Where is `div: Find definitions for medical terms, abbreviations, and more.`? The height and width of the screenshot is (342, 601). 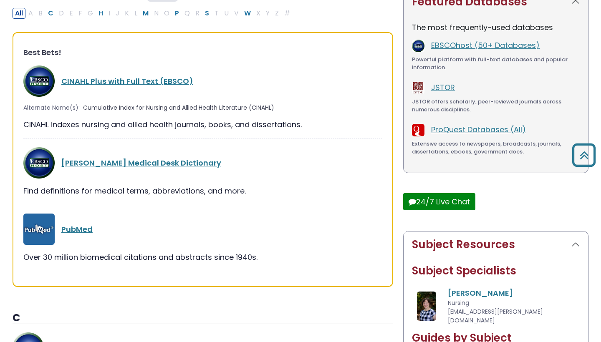
div: Find definitions for medical terms, abbreviations, and more. is located at coordinates (203, 191).